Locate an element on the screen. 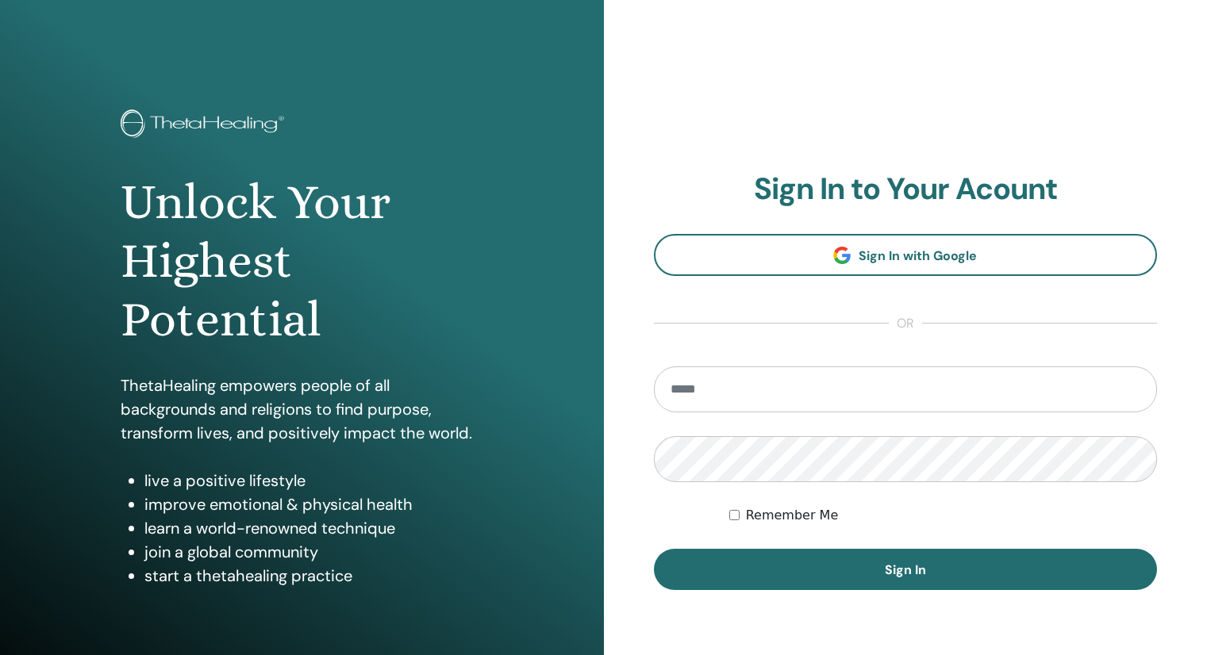  h1: Unlock Your Highest Potential is located at coordinates (301, 261).